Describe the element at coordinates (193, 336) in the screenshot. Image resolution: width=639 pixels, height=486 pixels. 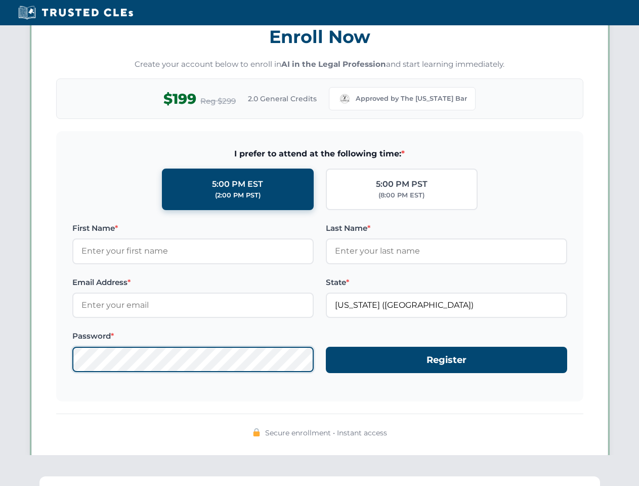
I see `label: Password` at that location.